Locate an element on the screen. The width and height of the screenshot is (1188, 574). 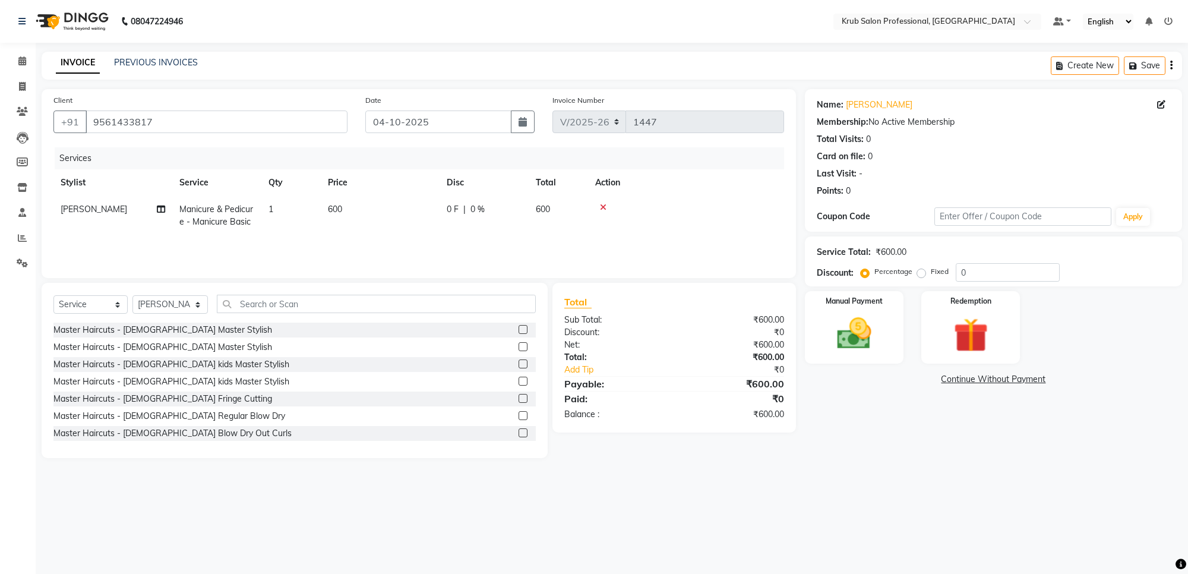
label: Manual Payment is located at coordinates (854, 301).